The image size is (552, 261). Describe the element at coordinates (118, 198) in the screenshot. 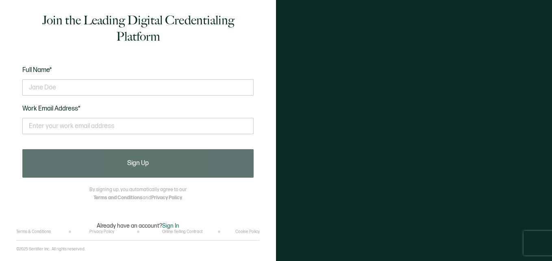

I see `a: Terms and Conditions` at that location.